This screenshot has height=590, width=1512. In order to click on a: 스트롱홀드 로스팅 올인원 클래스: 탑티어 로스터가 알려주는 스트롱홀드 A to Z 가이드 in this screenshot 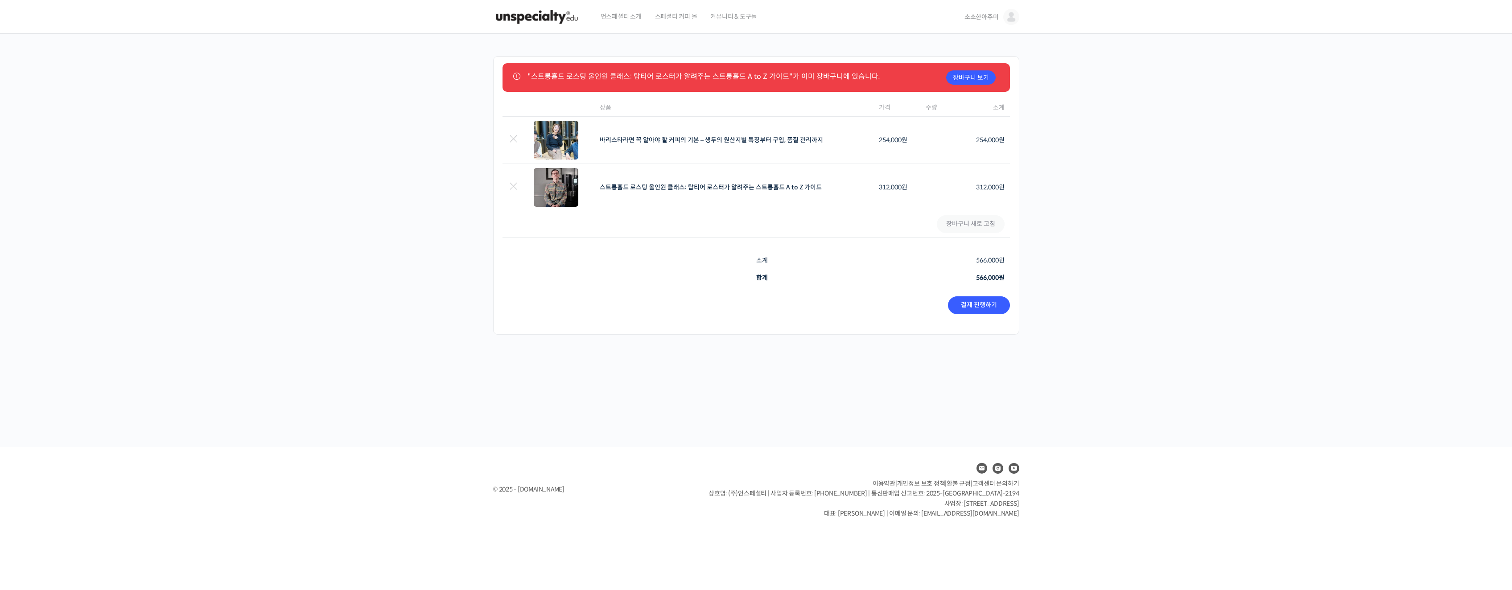, I will do `click(711, 187)`.